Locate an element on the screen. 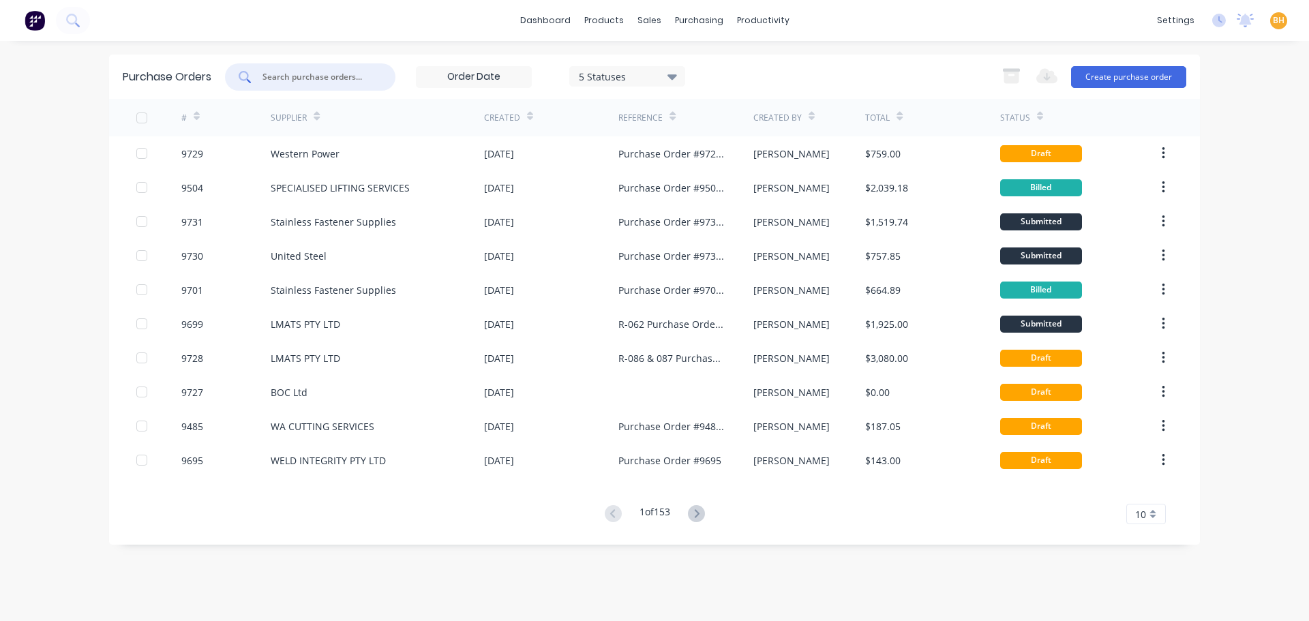  span: BH is located at coordinates (1278, 20).